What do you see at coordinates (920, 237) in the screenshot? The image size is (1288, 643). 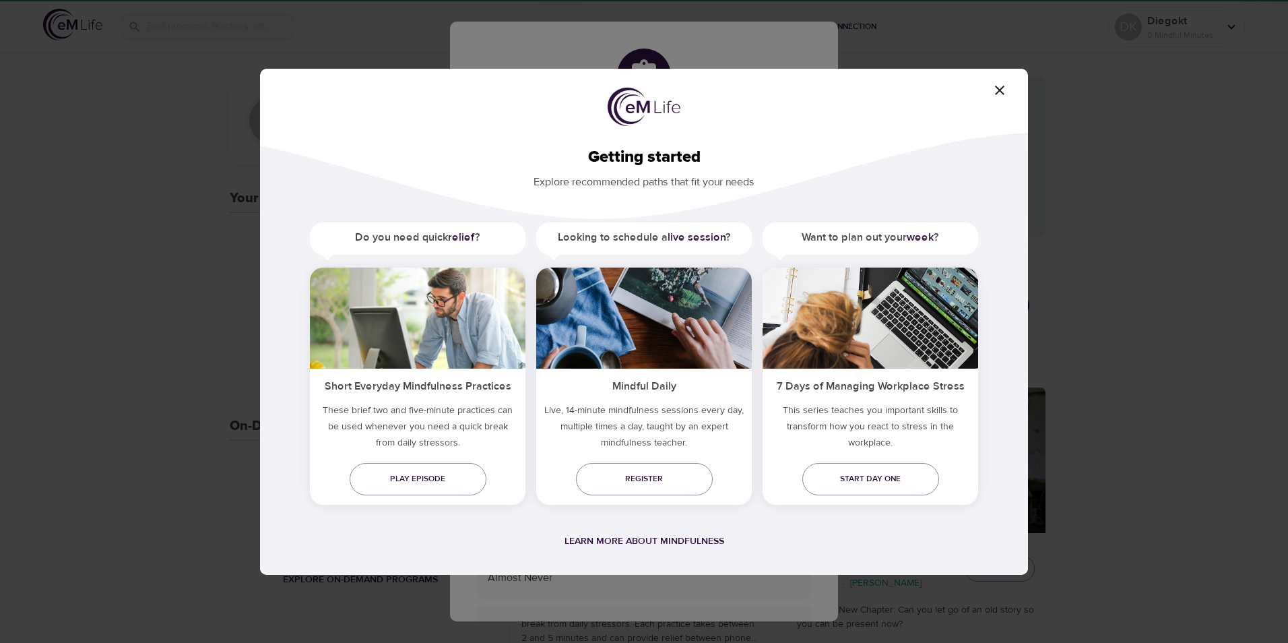 I see `a: week` at bounding box center [920, 237].